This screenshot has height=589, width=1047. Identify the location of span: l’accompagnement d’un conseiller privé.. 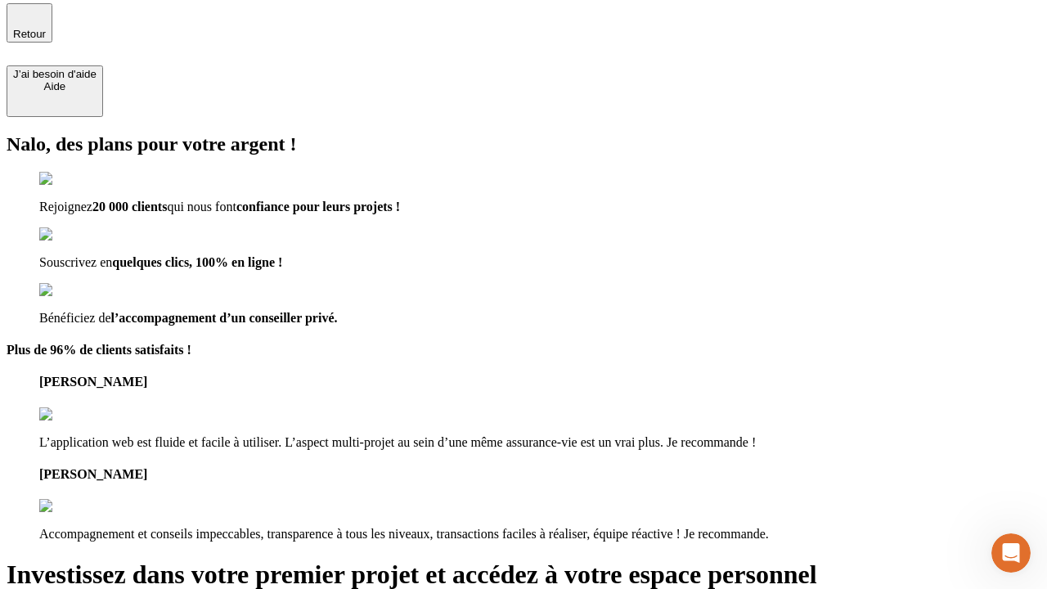
(224, 317).